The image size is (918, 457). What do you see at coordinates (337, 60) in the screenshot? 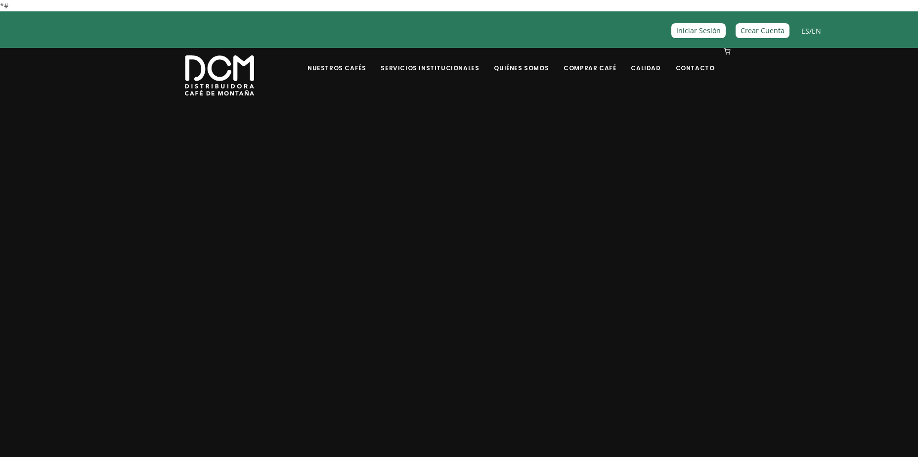
I see `a: Nuestros Cafés` at bounding box center [337, 60].